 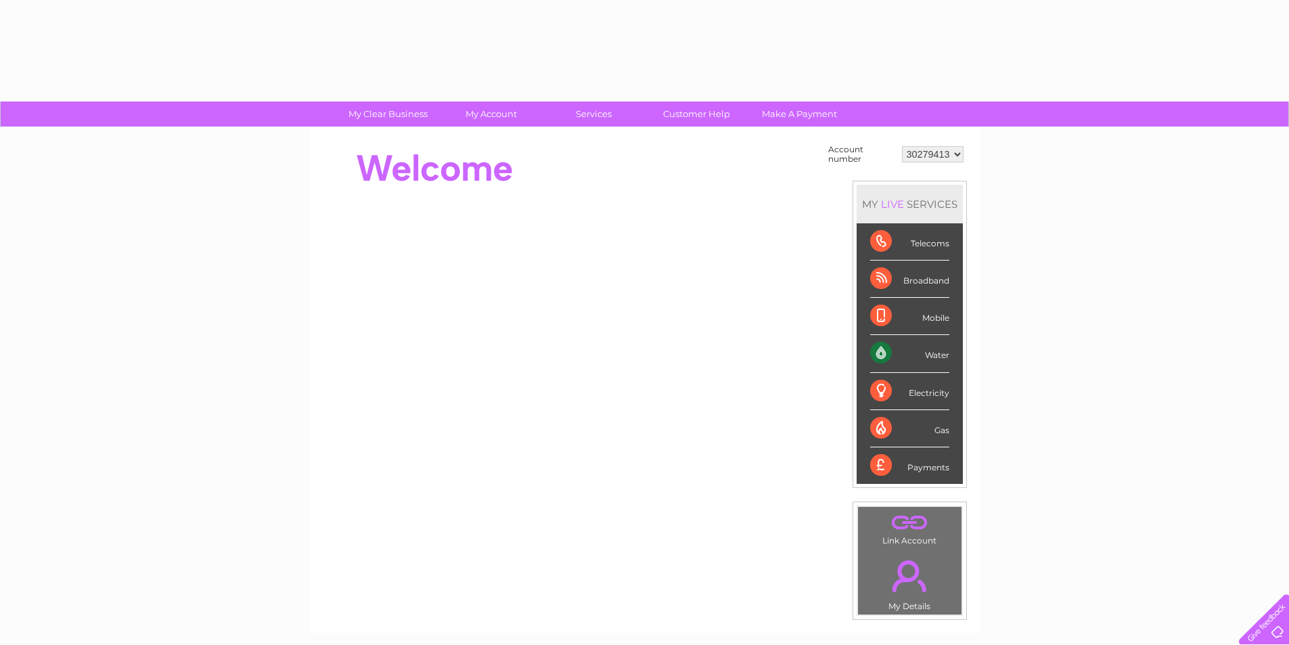 What do you see at coordinates (910, 428) in the screenshot?
I see `div: Gas` at bounding box center [910, 428].